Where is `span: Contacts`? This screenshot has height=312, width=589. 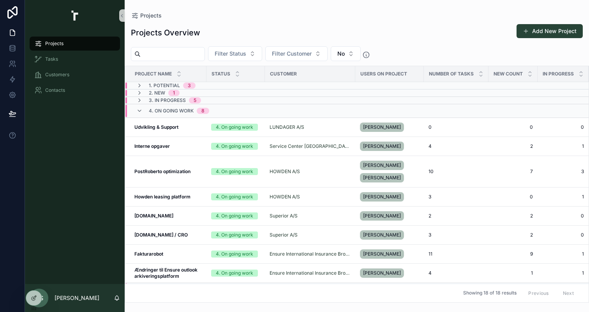 span: Contacts is located at coordinates (55, 90).